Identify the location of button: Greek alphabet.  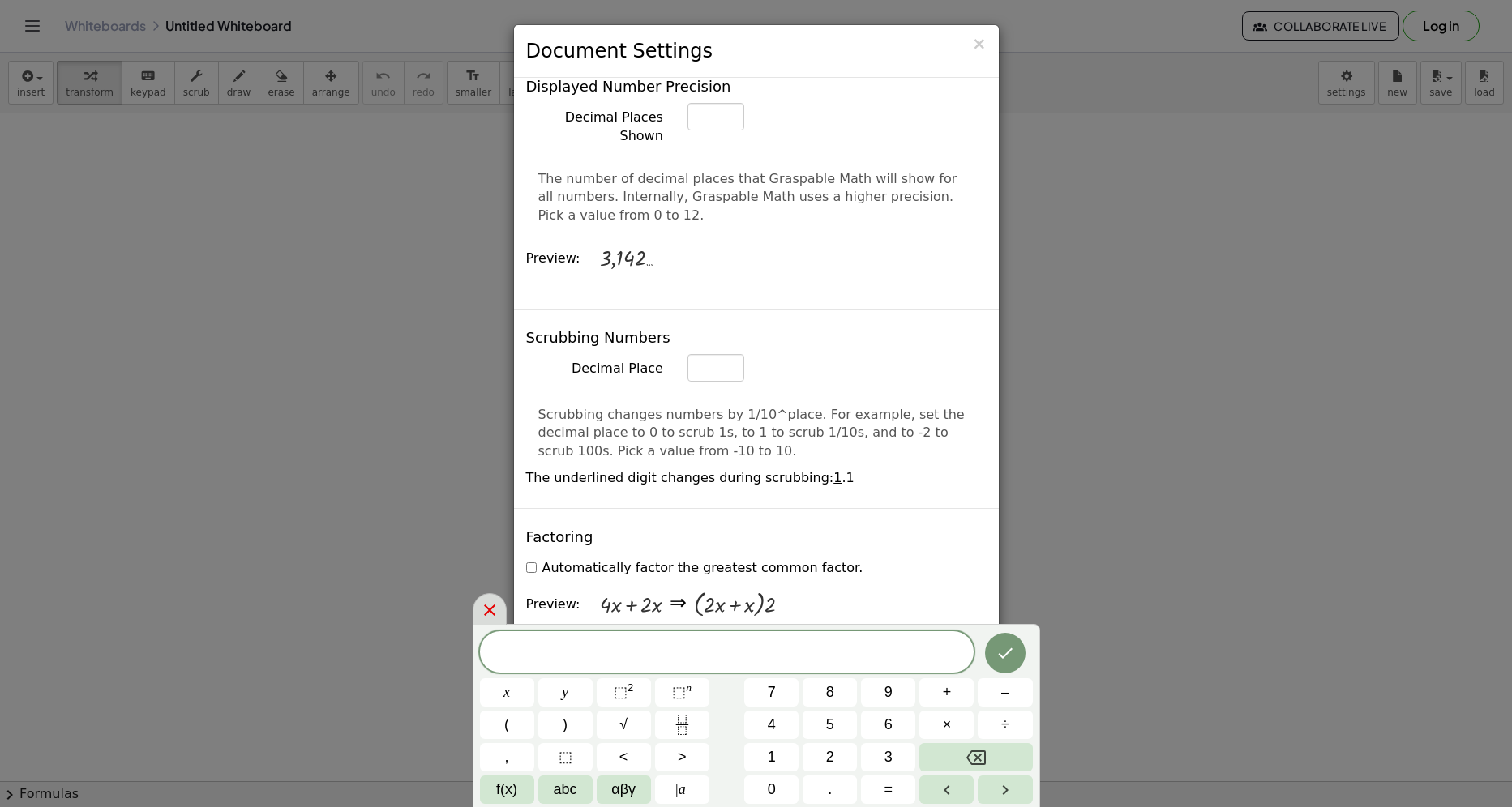
(624, 790).